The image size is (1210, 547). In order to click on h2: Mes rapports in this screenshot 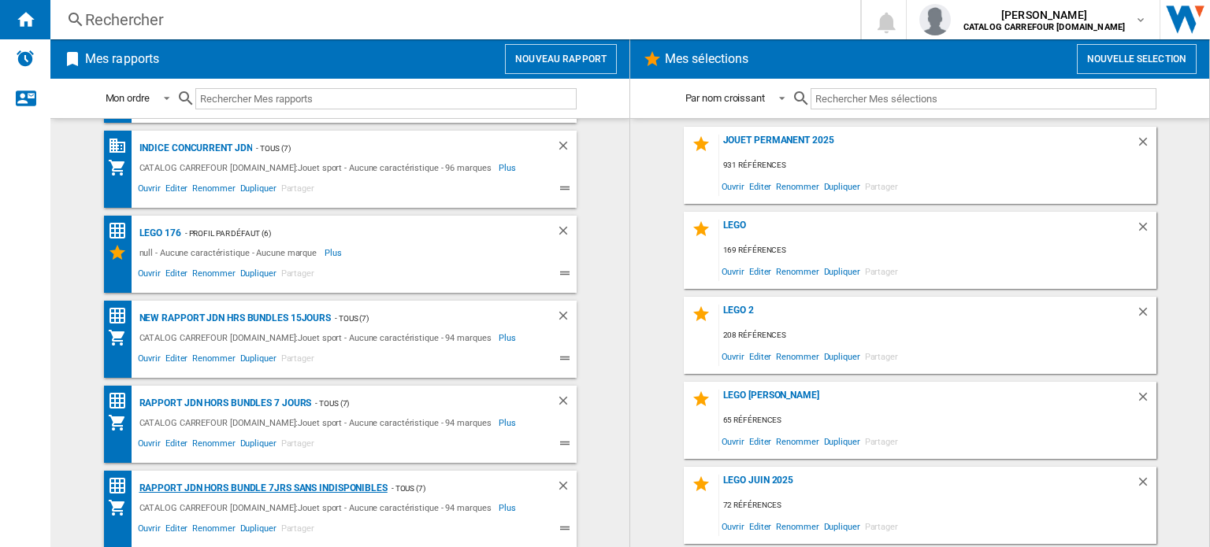, I will do `click(122, 59)`.